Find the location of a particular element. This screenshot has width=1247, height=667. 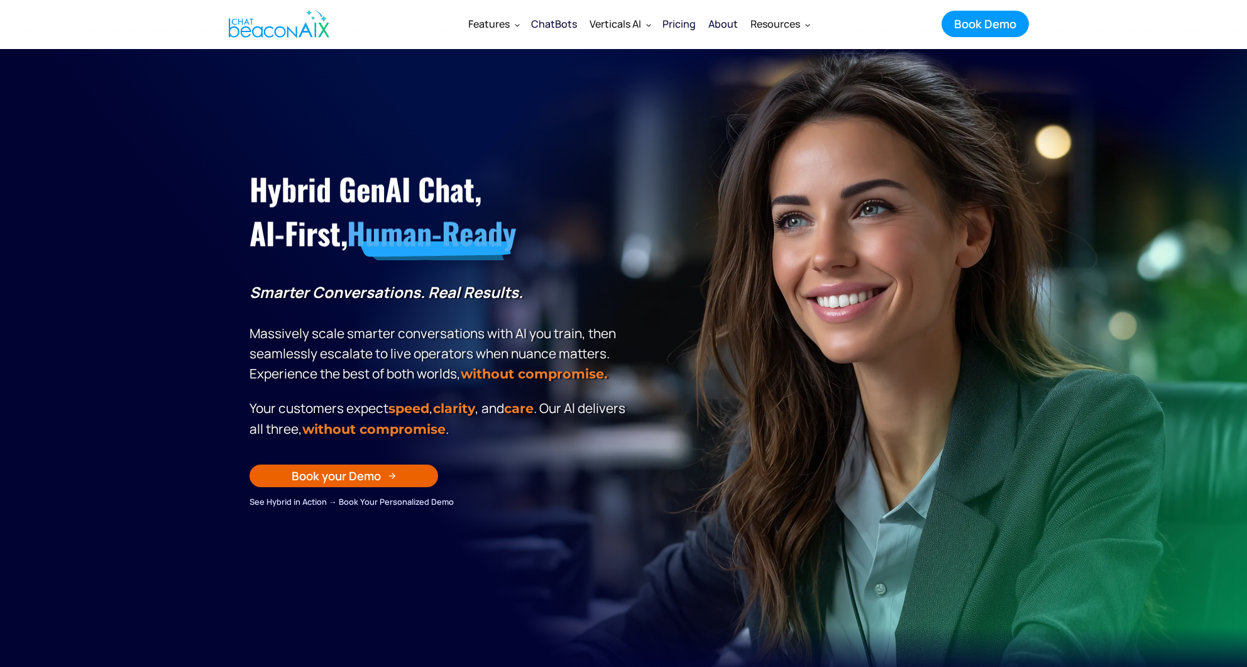

div: ChatBots is located at coordinates (554, 24).